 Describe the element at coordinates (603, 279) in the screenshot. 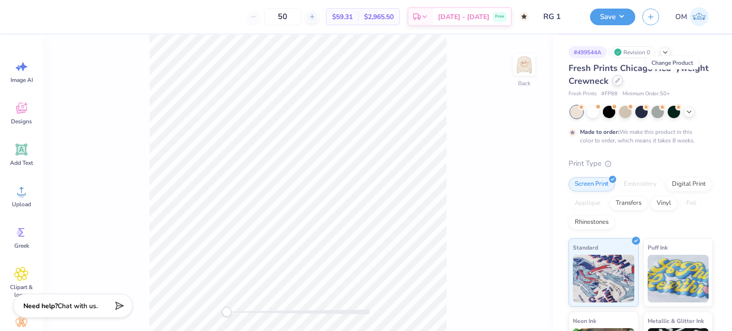

I see `img: Standard` at that location.